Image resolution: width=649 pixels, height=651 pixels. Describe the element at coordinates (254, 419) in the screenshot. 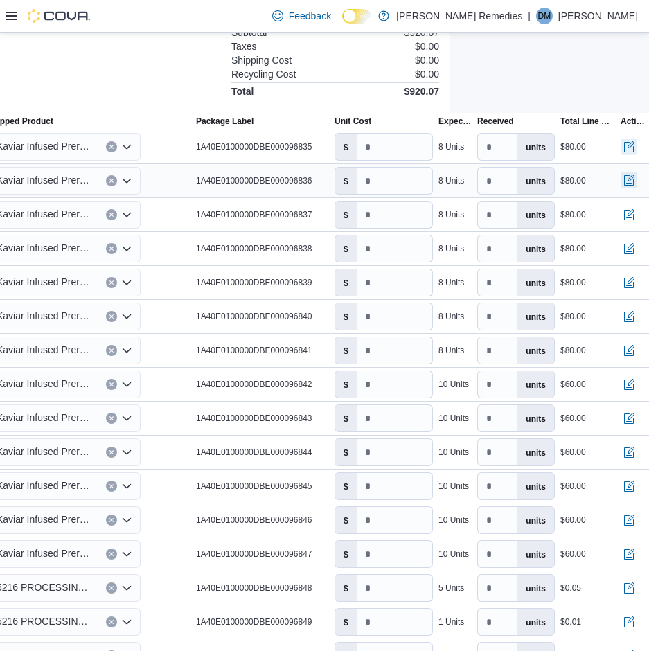

I see `span: 1A40E0100000DBE000096843` at that location.